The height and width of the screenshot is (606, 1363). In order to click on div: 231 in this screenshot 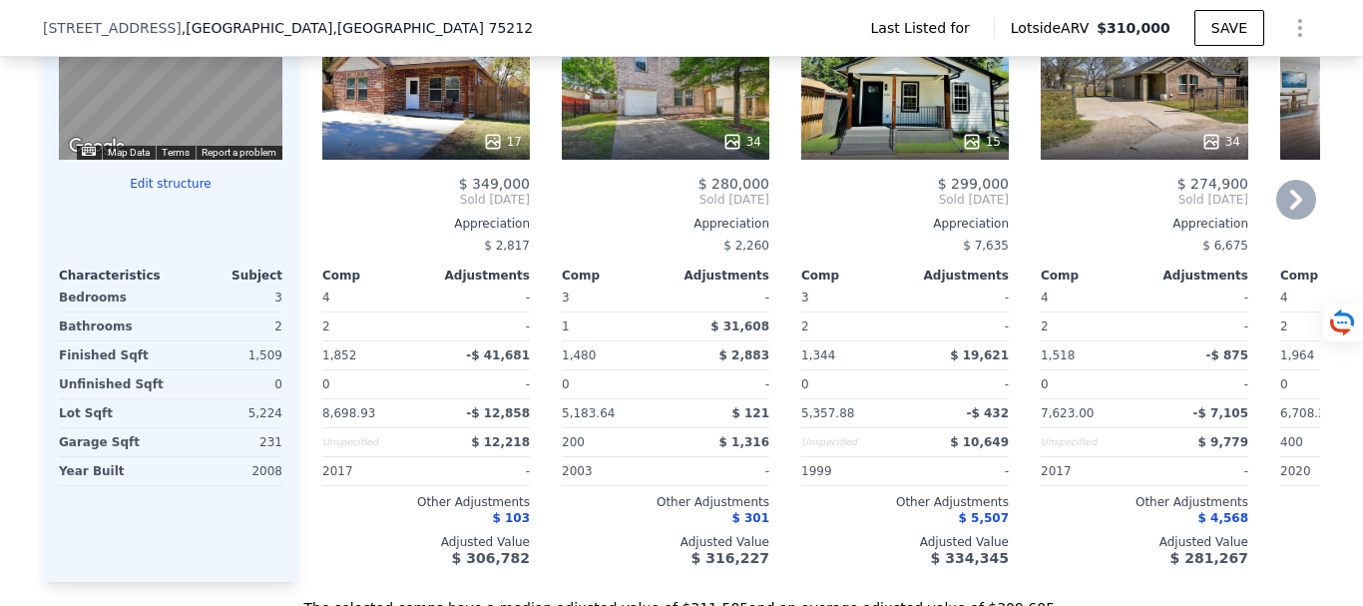, I will do `click(228, 442)`.